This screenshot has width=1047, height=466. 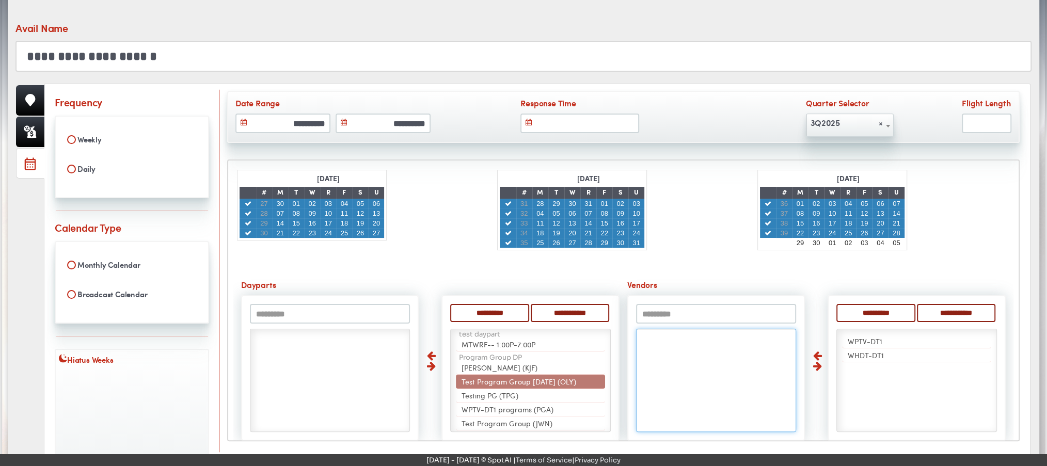 What do you see at coordinates (604, 193) in the screenshot?
I see `td: F` at bounding box center [604, 193].